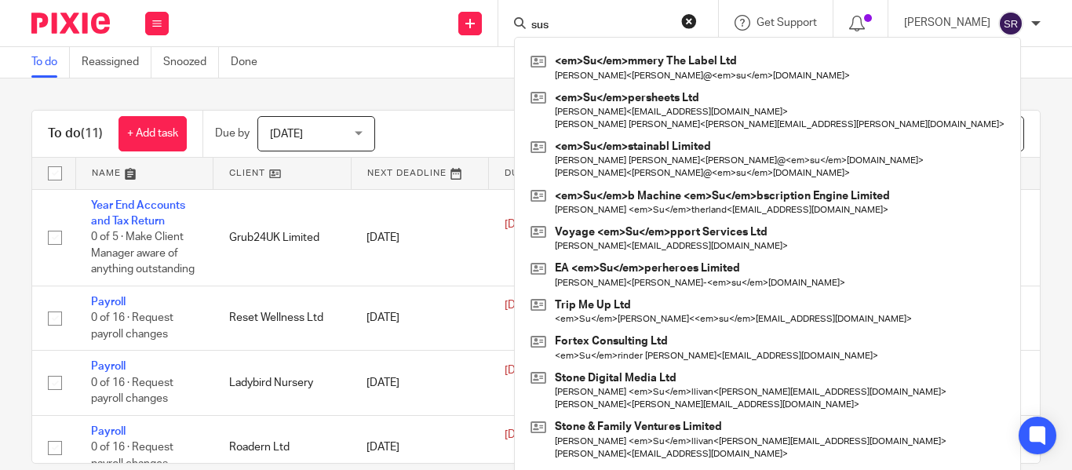 Image resolution: width=1072 pixels, height=470 pixels. I want to click on a: Reassigned, so click(116, 62).